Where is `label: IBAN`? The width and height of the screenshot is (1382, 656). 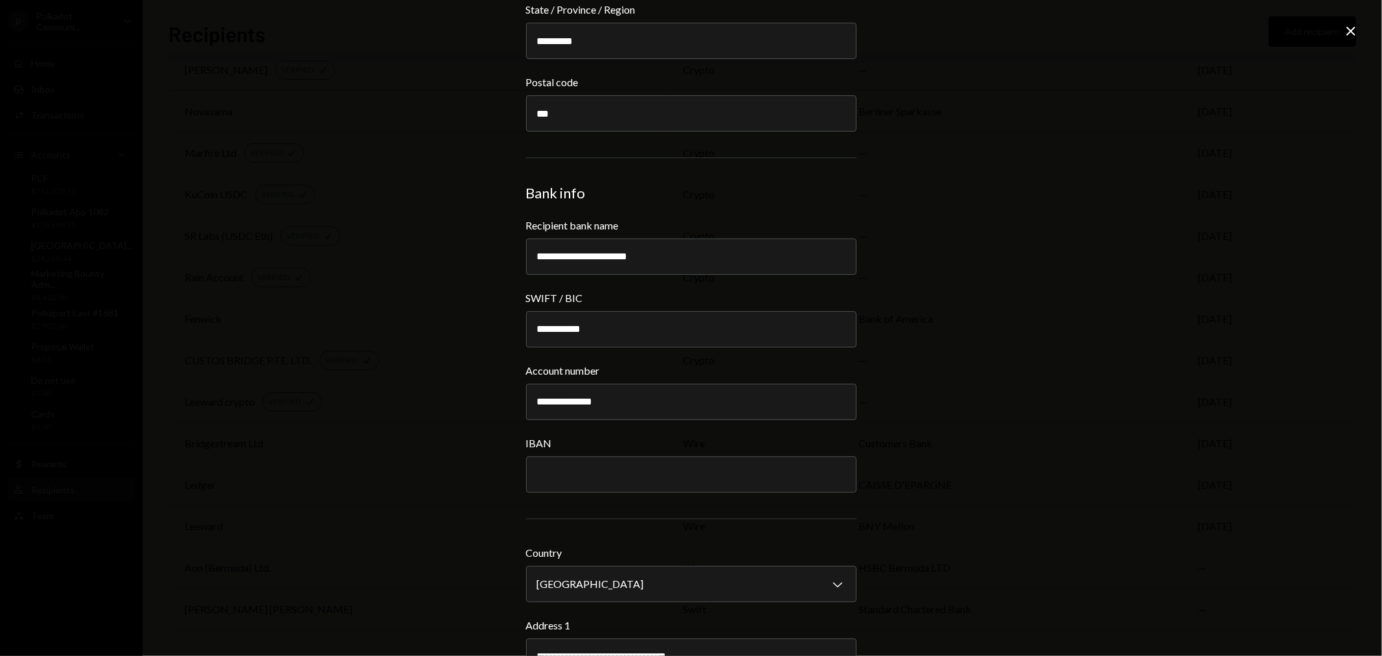 label: IBAN is located at coordinates (691, 443).